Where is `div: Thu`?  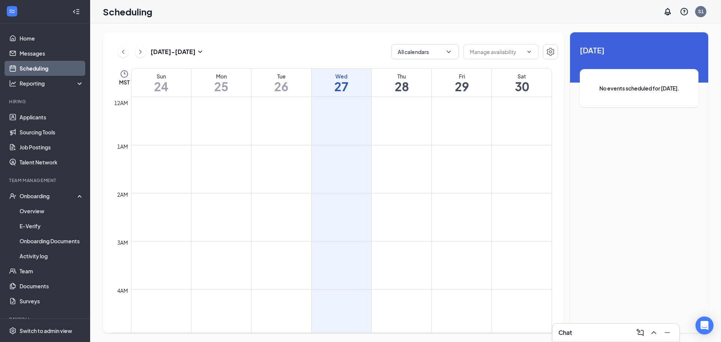
div: Thu is located at coordinates (401, 76).